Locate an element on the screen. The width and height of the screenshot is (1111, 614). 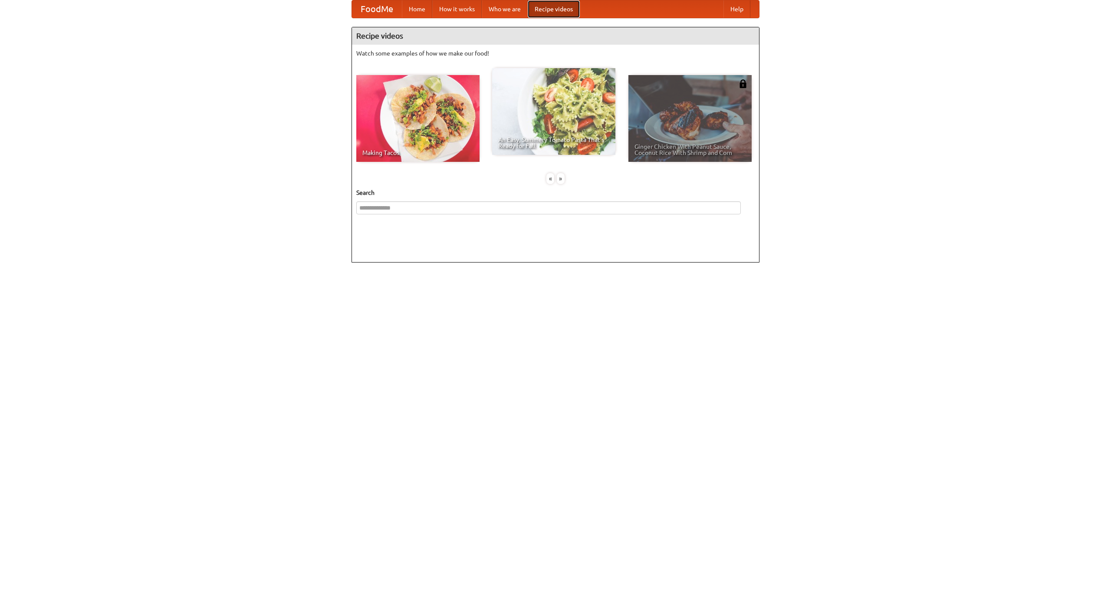
a: FoodMe is located at coordinates (377, 9).